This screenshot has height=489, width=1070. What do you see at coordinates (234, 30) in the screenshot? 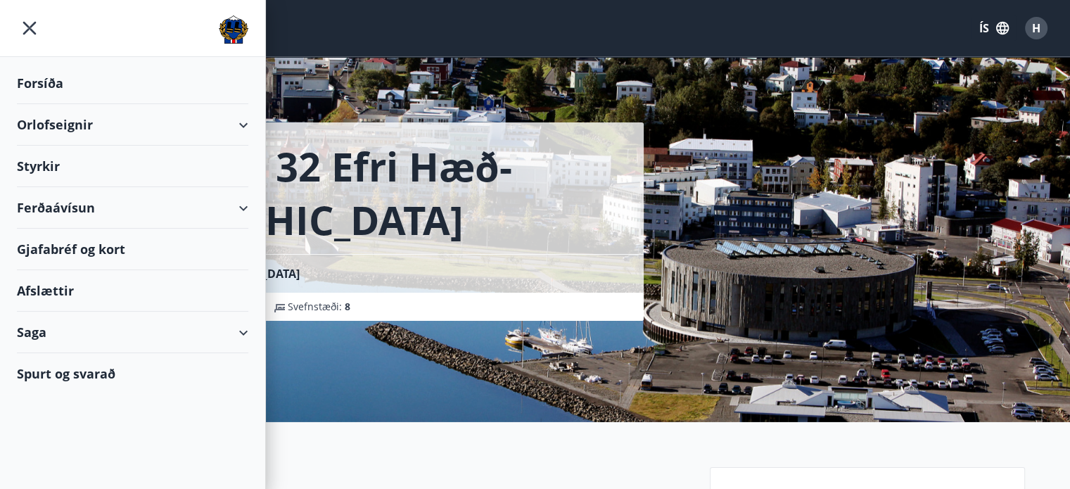
I see `img: union_logo` at bounding box center [234, 30].